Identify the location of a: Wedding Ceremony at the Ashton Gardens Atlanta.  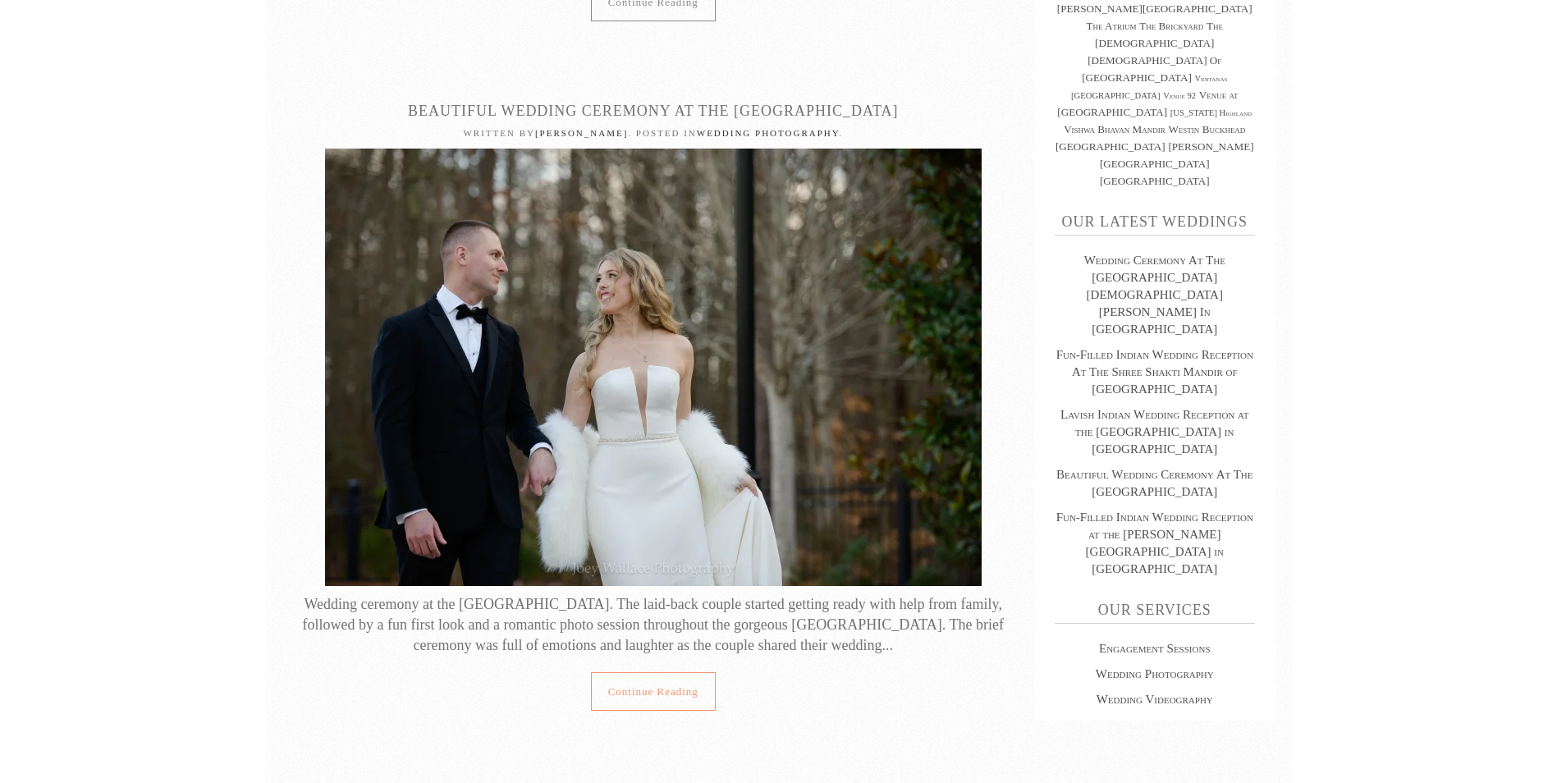
(653, 365).